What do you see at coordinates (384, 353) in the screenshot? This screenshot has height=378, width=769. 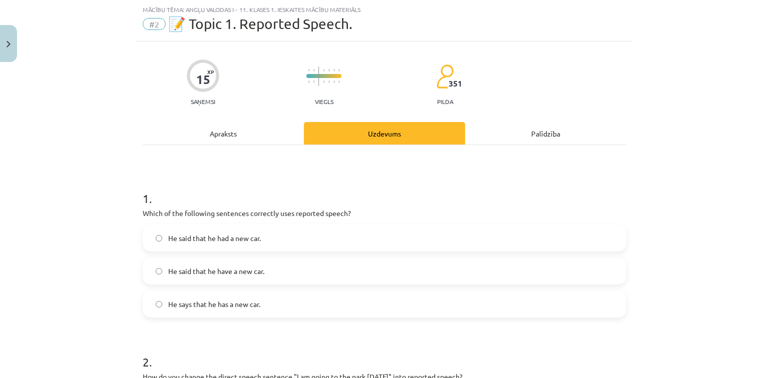 I see `h1: 2 .` at bounding box center [384, 353].